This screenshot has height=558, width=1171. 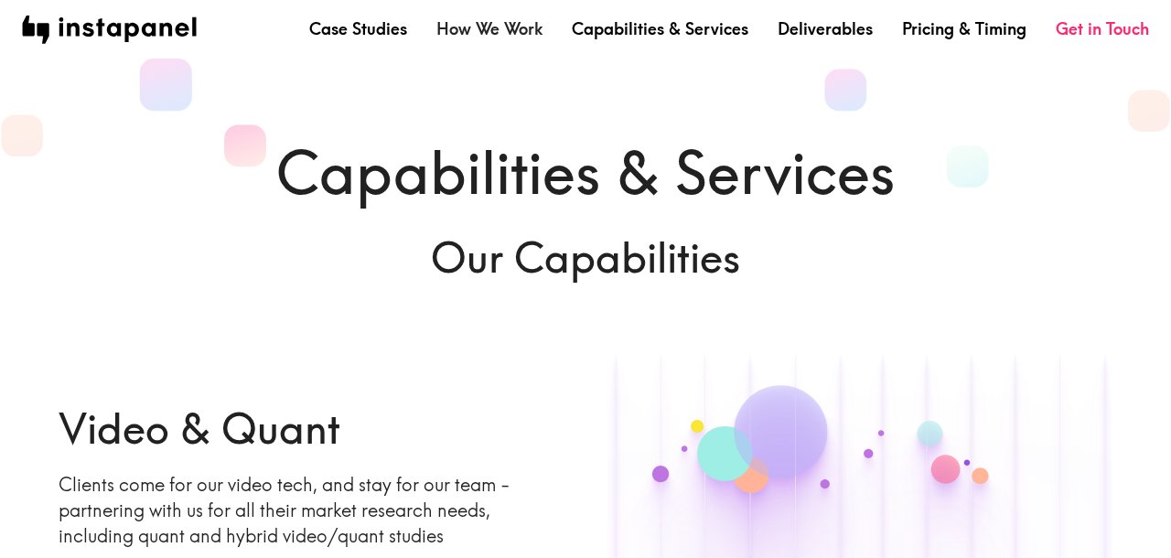 I want to click on a: Deliverables, so click(x=825, y=28).